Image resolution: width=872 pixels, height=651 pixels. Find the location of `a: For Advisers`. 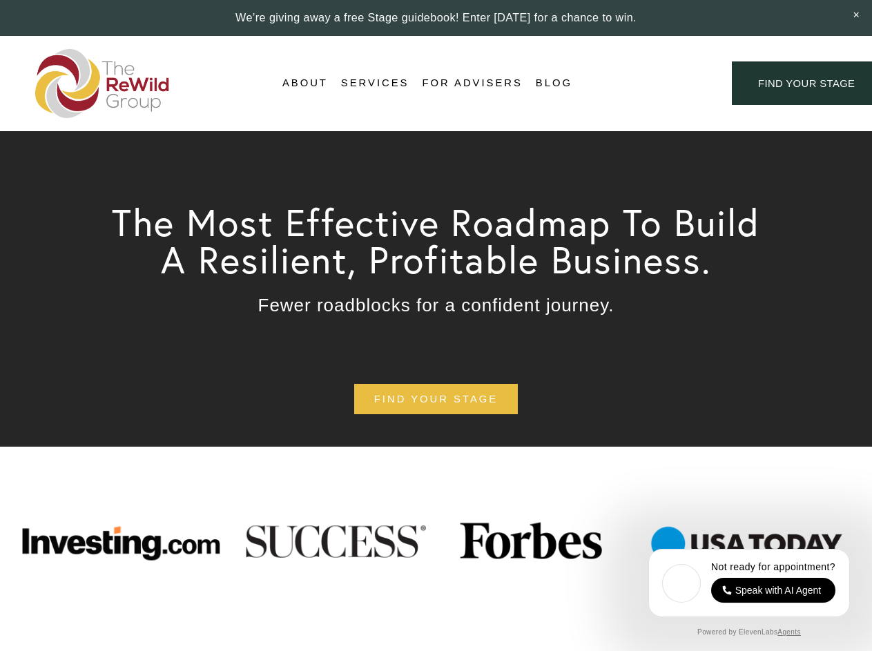

a: For Advisers is located at coordinates (471, 84).